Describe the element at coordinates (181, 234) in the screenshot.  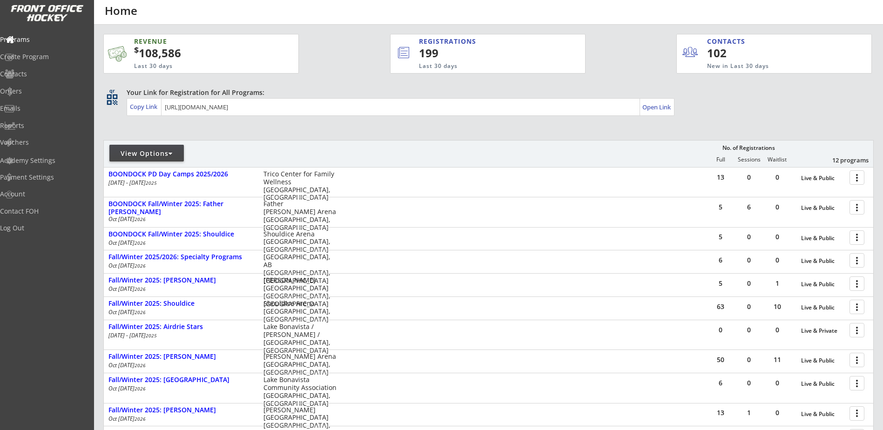
I see `div: BOONDOCK Fall/Winter 2025: Shouldice` at that location.